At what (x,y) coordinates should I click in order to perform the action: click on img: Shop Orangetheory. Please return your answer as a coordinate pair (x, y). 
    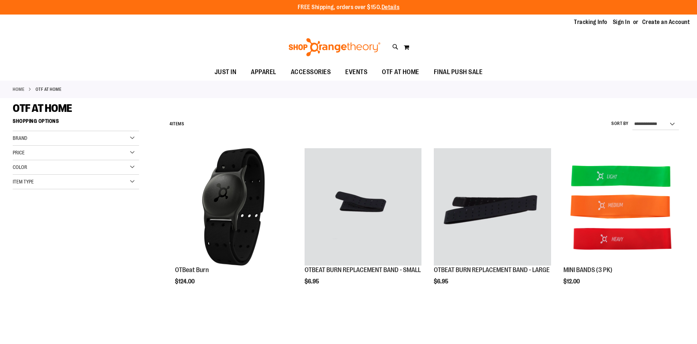
    Looking at the image, I should click on (334, 47).